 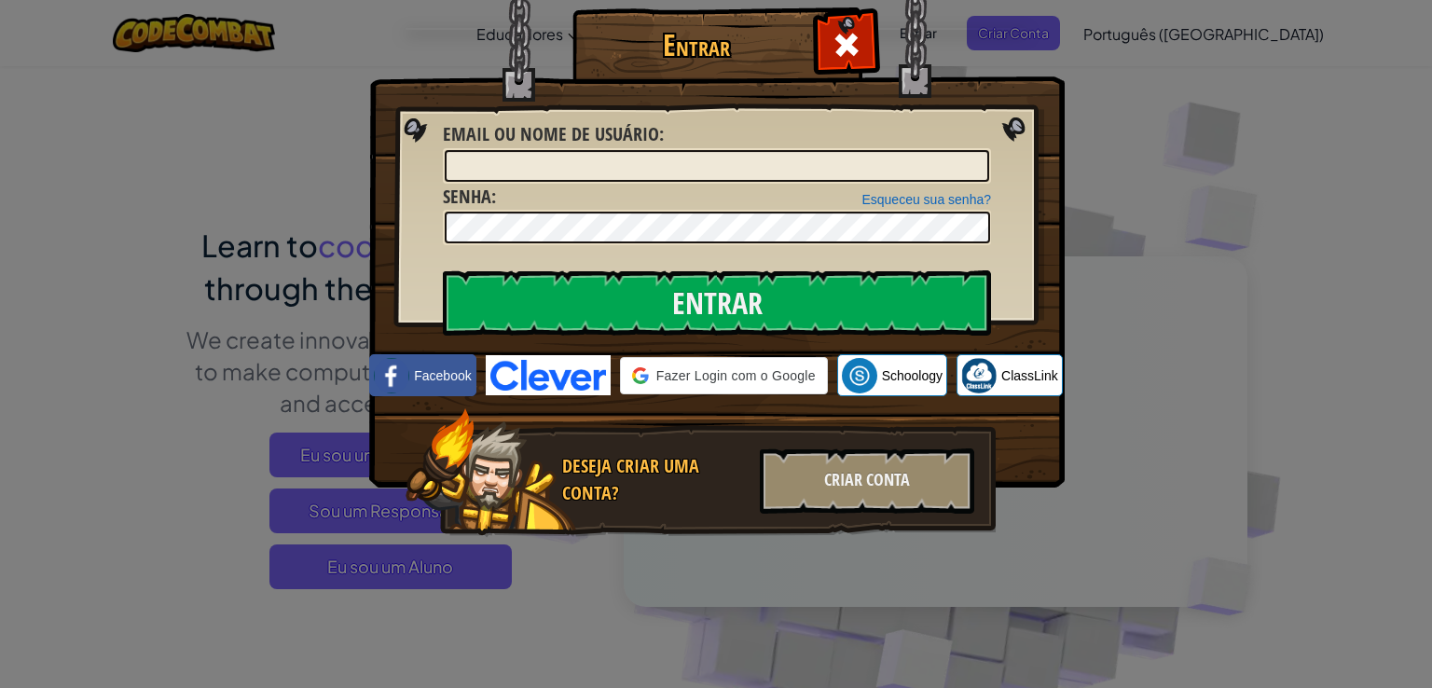 What do you see at coordinates (724, 376) in the screenshot?
I see `div: Fazer Login com o Google` at bounding box center [724, 376].